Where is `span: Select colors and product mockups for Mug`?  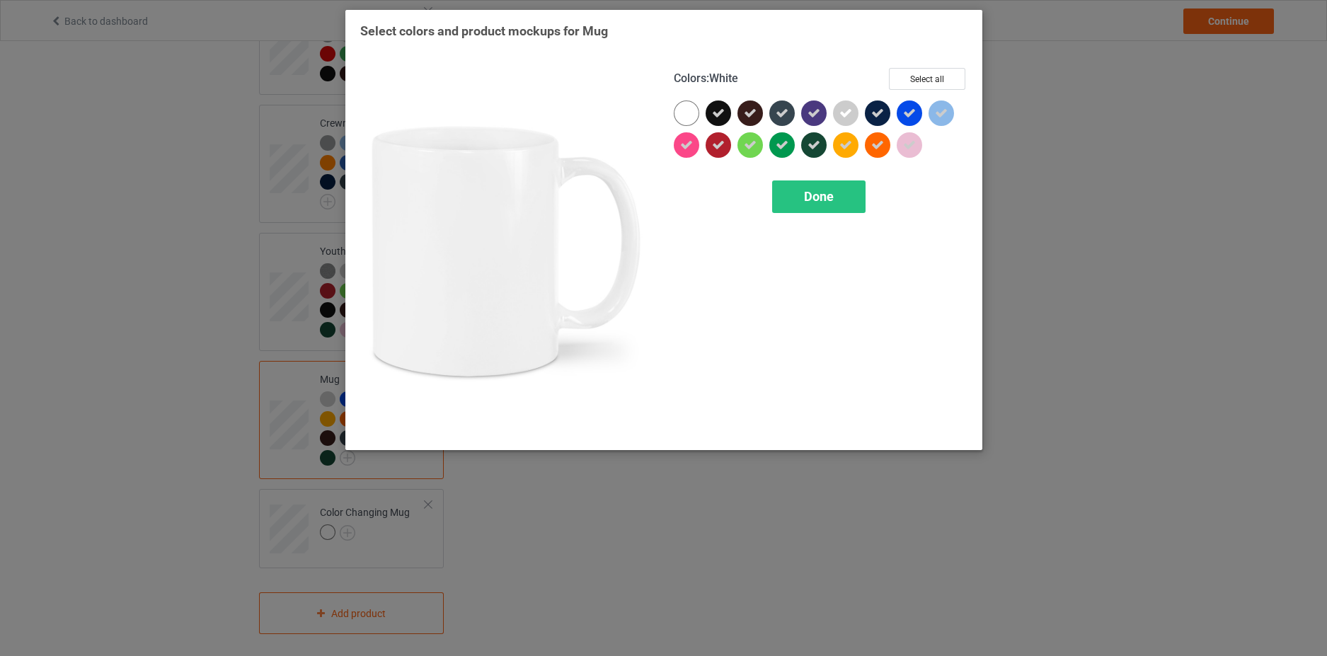
span: Select colors and product mockups for Mug is located at coordinates (484, 30).